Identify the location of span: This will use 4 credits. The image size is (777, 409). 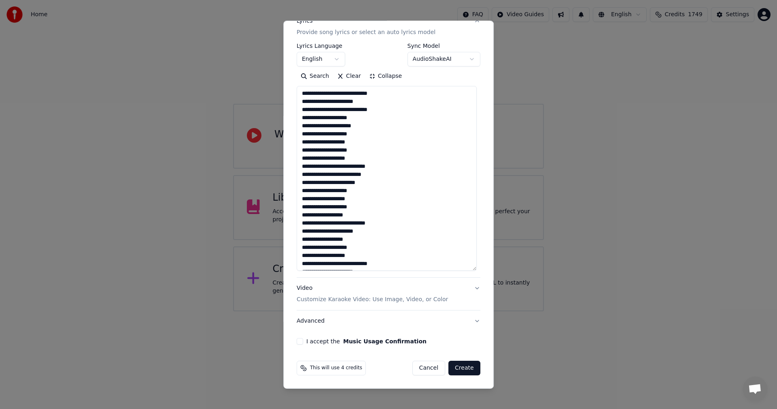
(336, 368).